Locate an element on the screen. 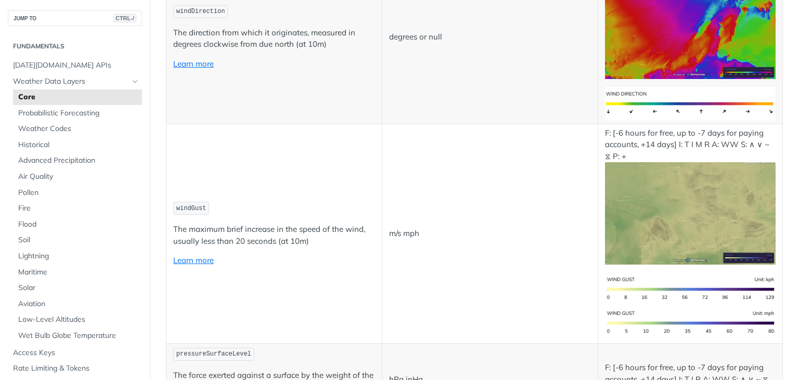  span: Access Keys is located at coordinates (76, 353).